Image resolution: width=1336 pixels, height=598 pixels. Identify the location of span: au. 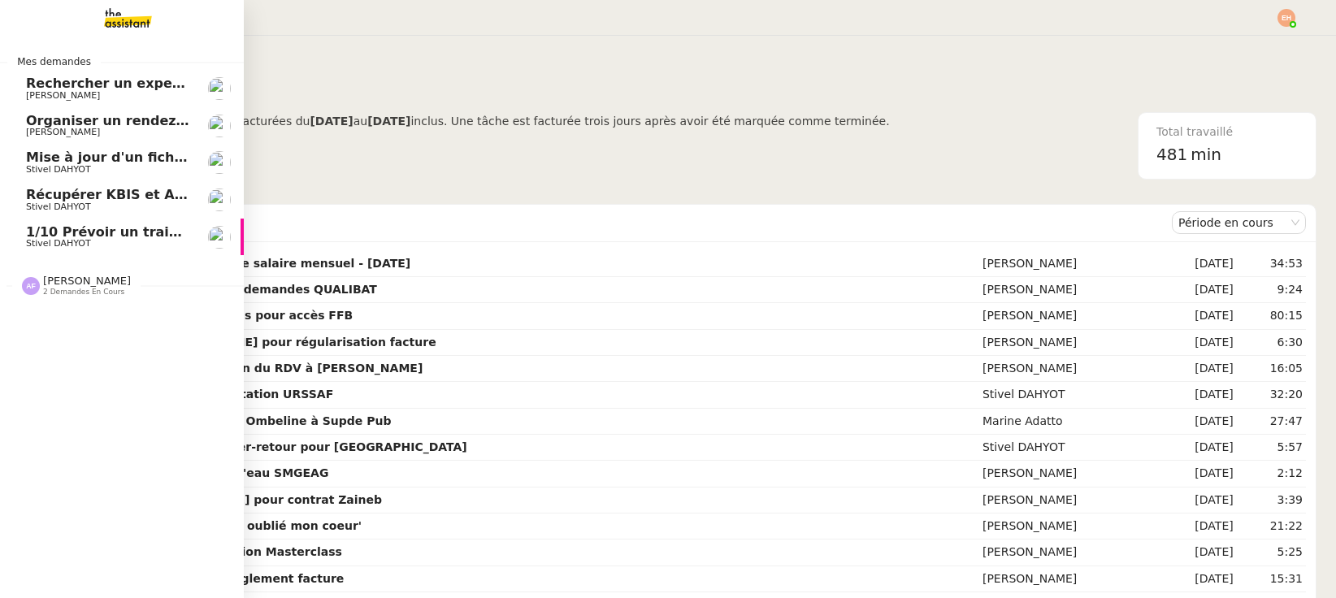
(360, 121).